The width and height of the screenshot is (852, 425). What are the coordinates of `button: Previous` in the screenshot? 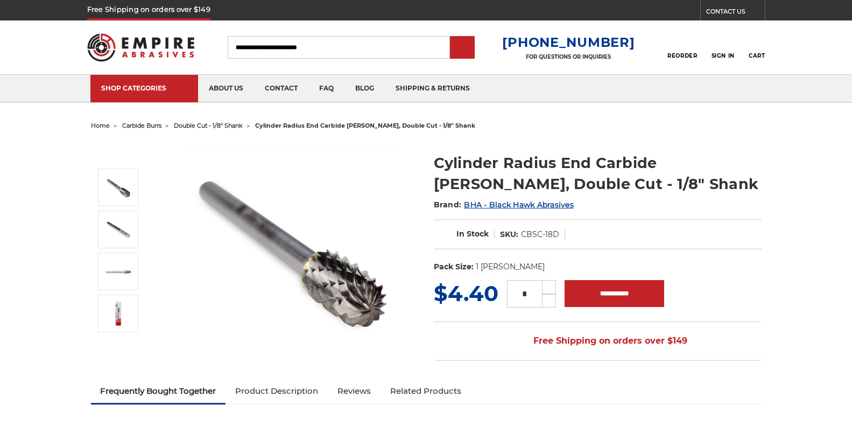 It's located at (119, 157).